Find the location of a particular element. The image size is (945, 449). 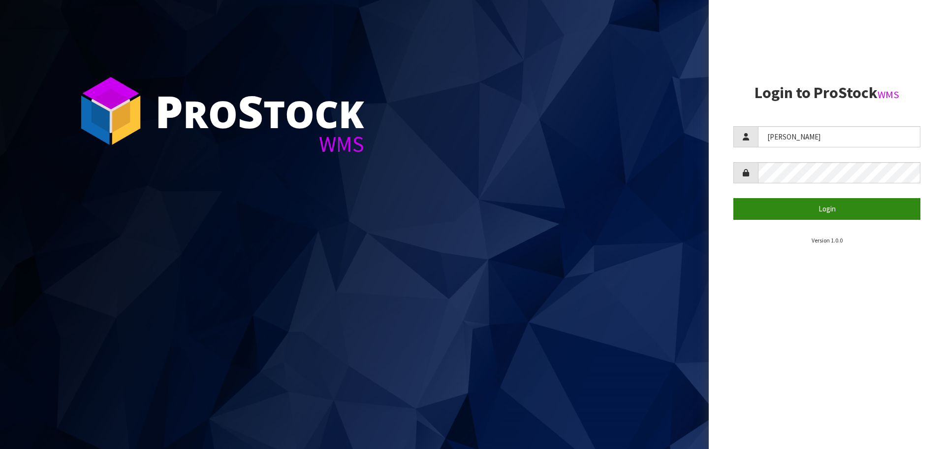

img: ProStock Cube is located at coordinates (111, 111).